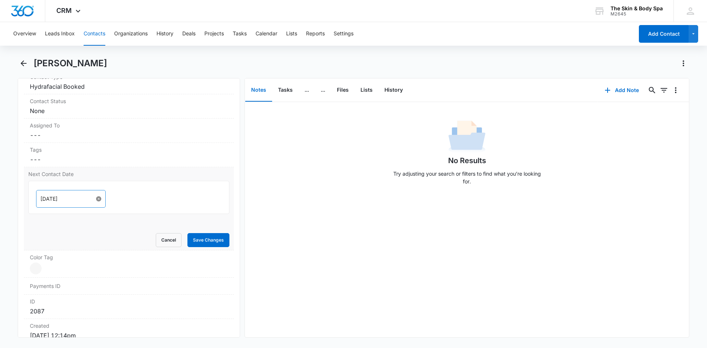 The width and height of the screenshot is (707, 348). I want to click on button: Leads Inbox, so click(60, 34).